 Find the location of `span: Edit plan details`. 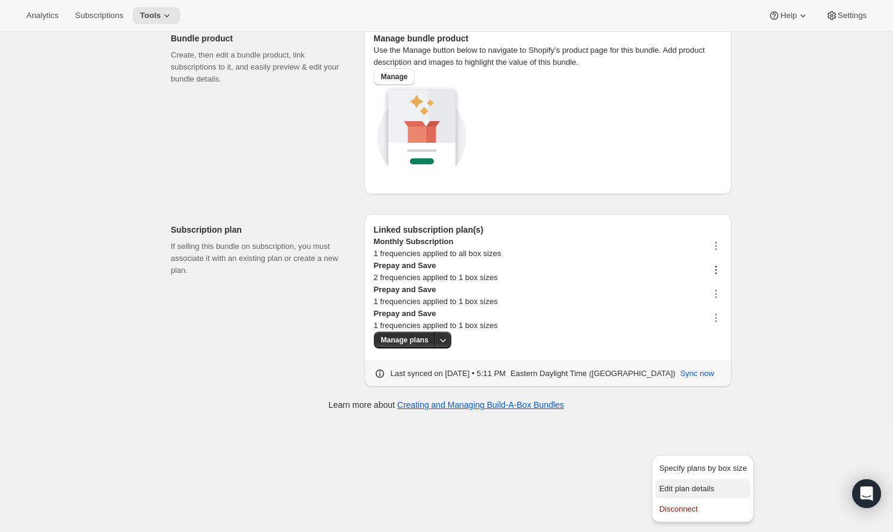

span: Edit plan details is located at coordinates (687, 489).